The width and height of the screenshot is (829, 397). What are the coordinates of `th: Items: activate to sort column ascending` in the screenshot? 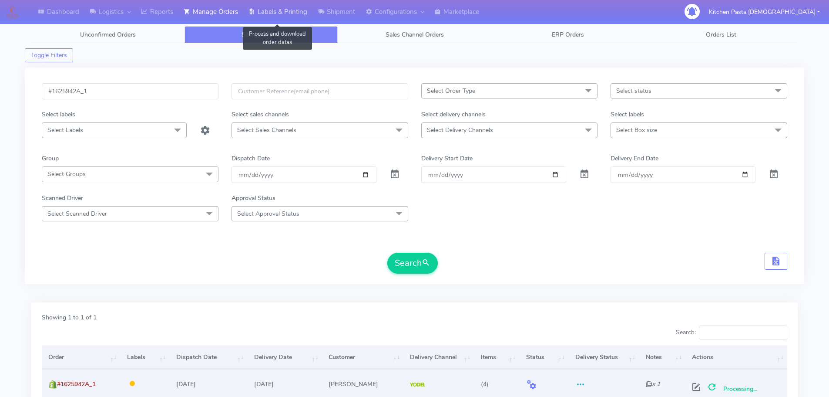 It's located at (497, 357).